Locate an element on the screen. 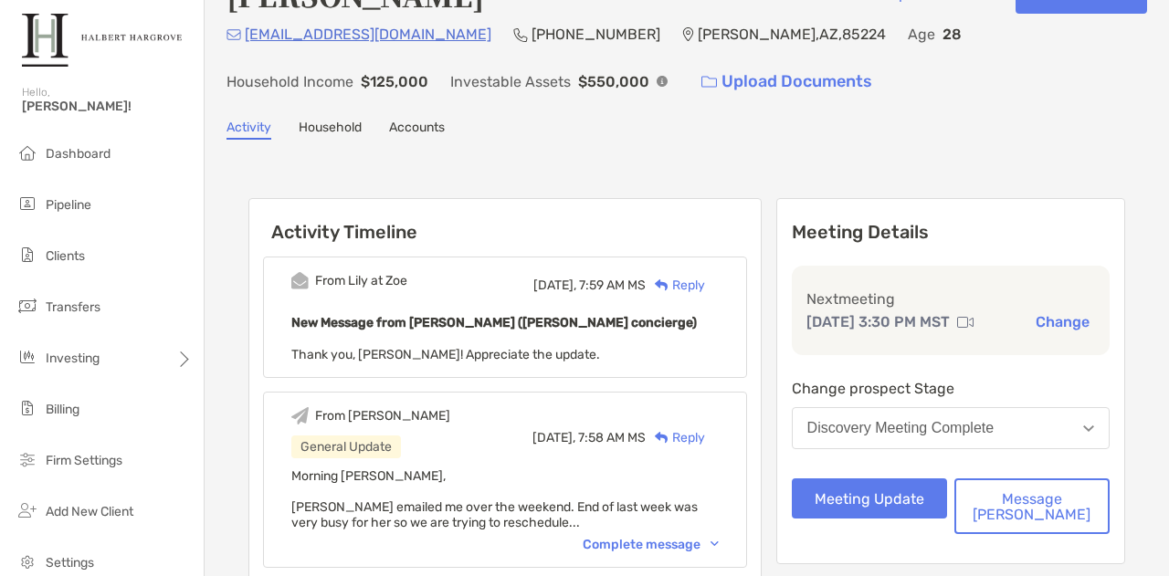  div: From Lily at Zoe is located at coordinates (361, 280).